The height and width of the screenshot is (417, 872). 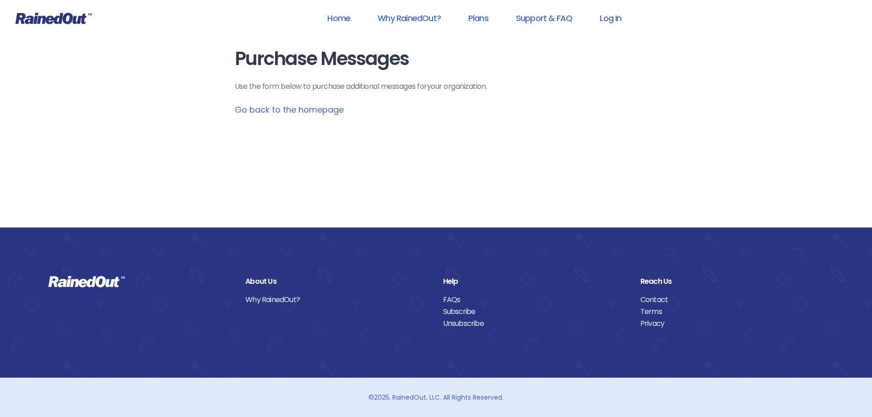 What do you see at coordinates (436, 87) in the screenshot?
I see `p: Use the form below to purchase additional messages for your organization .` at bounding box center [436, 87].